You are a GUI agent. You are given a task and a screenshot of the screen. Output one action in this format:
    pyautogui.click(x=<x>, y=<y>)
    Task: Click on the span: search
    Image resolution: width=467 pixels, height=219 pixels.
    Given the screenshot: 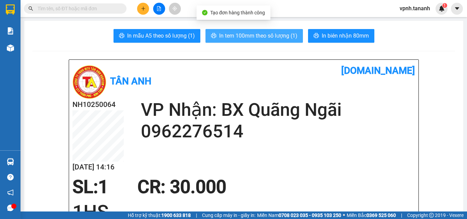 What is the action you would take?
    pyautogui.click(x=31, y=9)
    